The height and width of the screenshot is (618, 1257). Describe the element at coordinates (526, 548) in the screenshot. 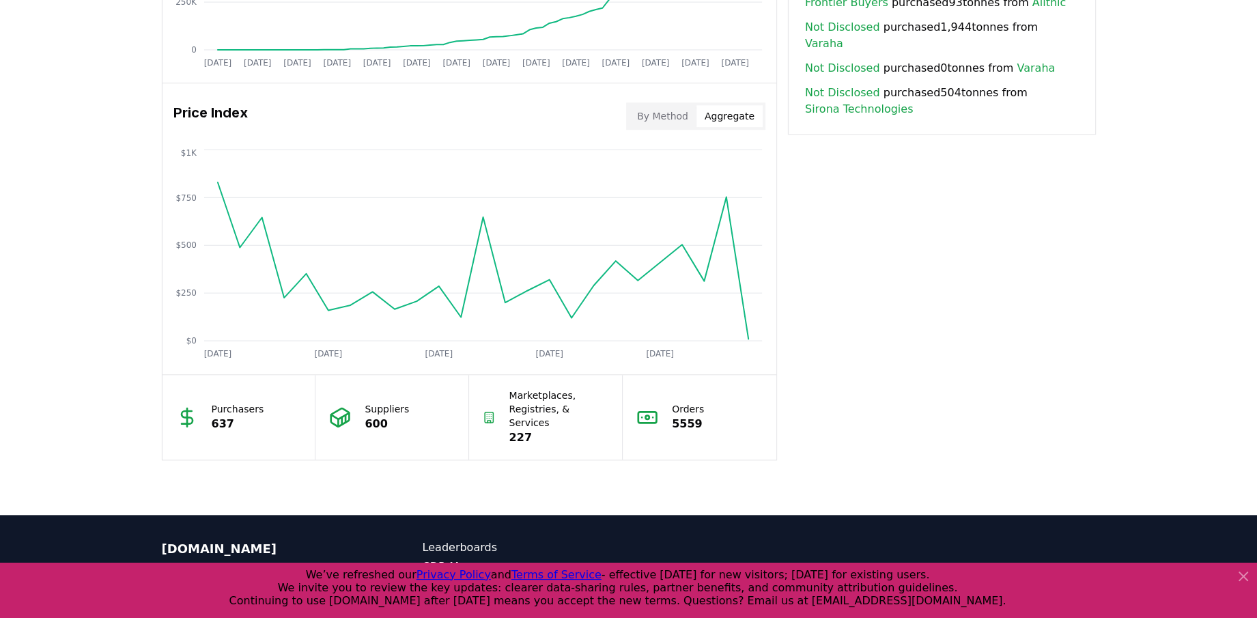

I see `a: Leaderboards` at that location.